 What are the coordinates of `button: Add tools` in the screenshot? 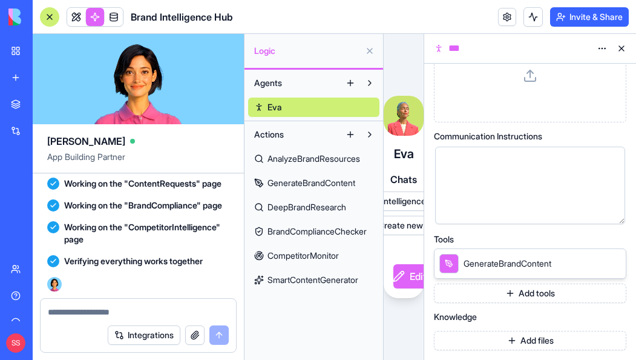 It's located at (530, 293).